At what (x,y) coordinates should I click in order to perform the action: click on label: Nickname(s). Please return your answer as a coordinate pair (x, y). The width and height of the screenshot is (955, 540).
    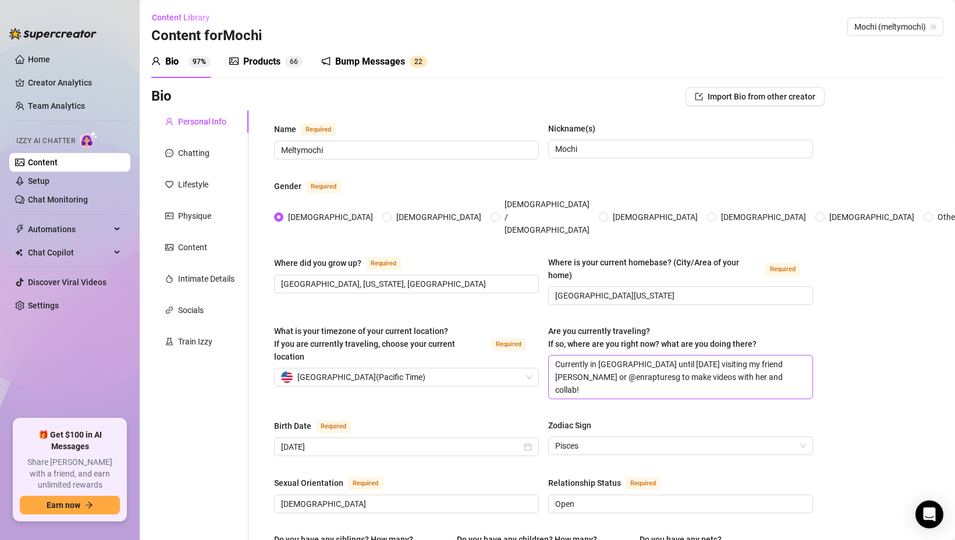
    Looking at the image, I should click on (575, 129).